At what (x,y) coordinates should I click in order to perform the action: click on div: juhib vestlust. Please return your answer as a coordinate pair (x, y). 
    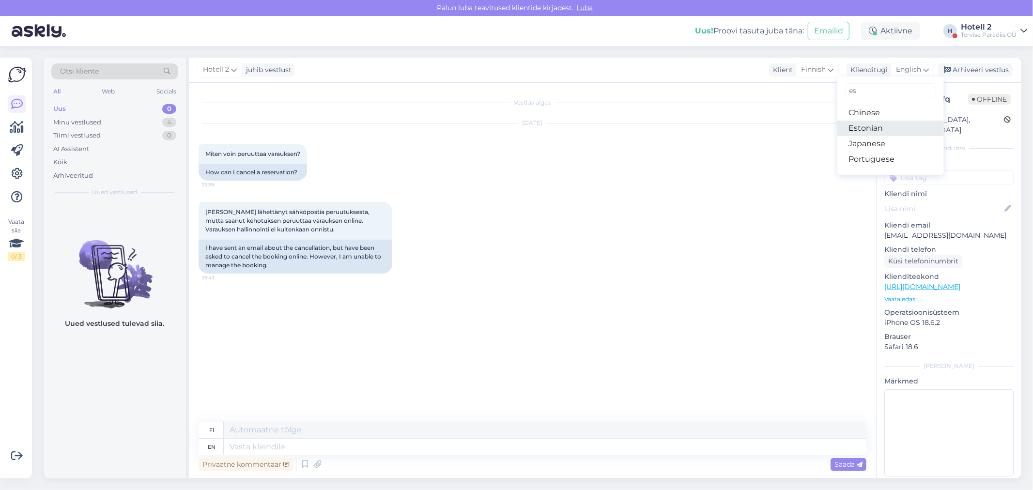
    Looking at the image, I should click on (267, 70).